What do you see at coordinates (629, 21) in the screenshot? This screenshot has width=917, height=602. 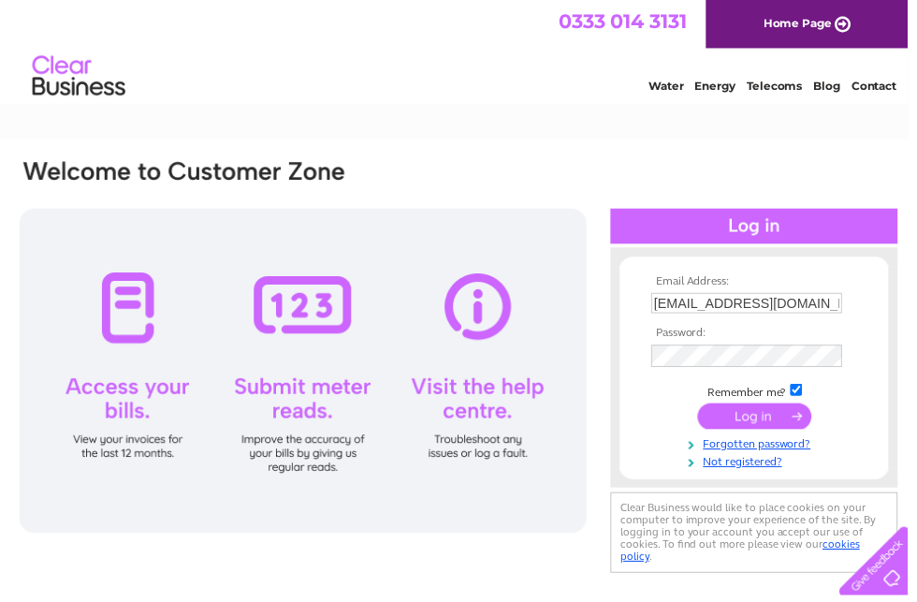 I see `a: 0333 014 3131` at bounding box center [629, 21].